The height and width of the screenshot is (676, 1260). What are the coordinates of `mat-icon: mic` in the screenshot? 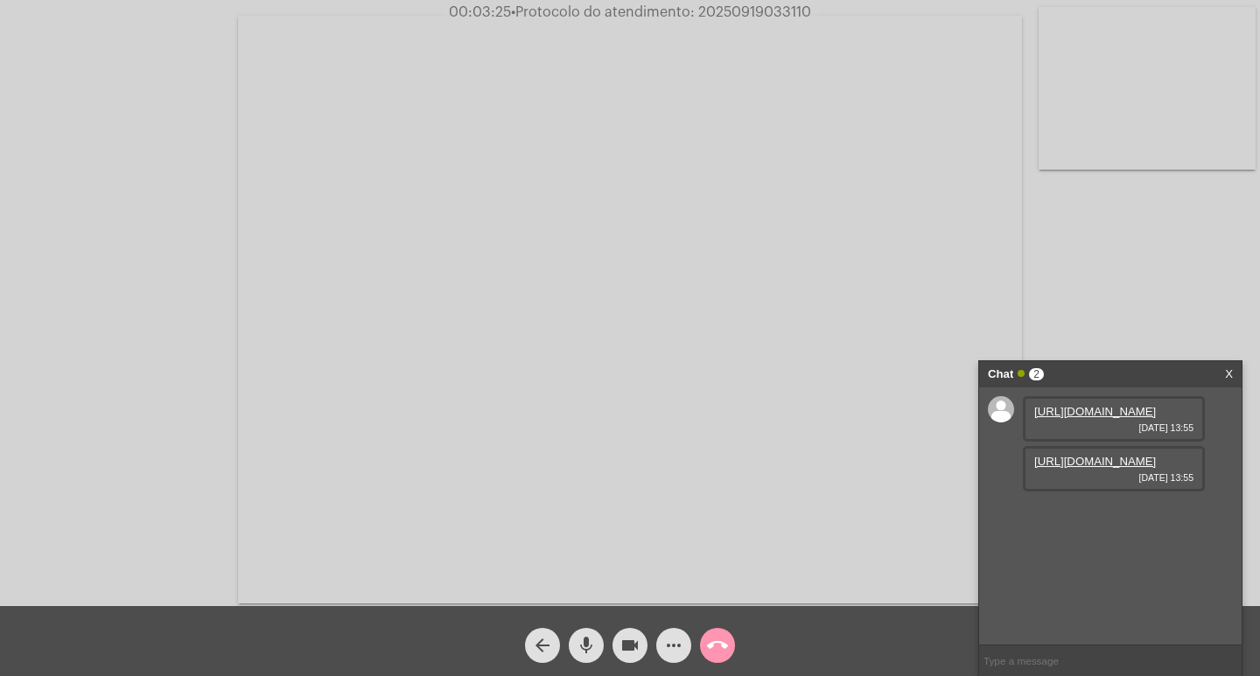 It's located at (586, 646).